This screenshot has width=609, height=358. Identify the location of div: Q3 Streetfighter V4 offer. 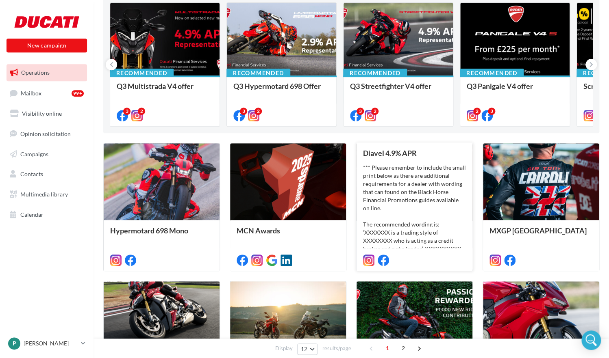
(398, 90).